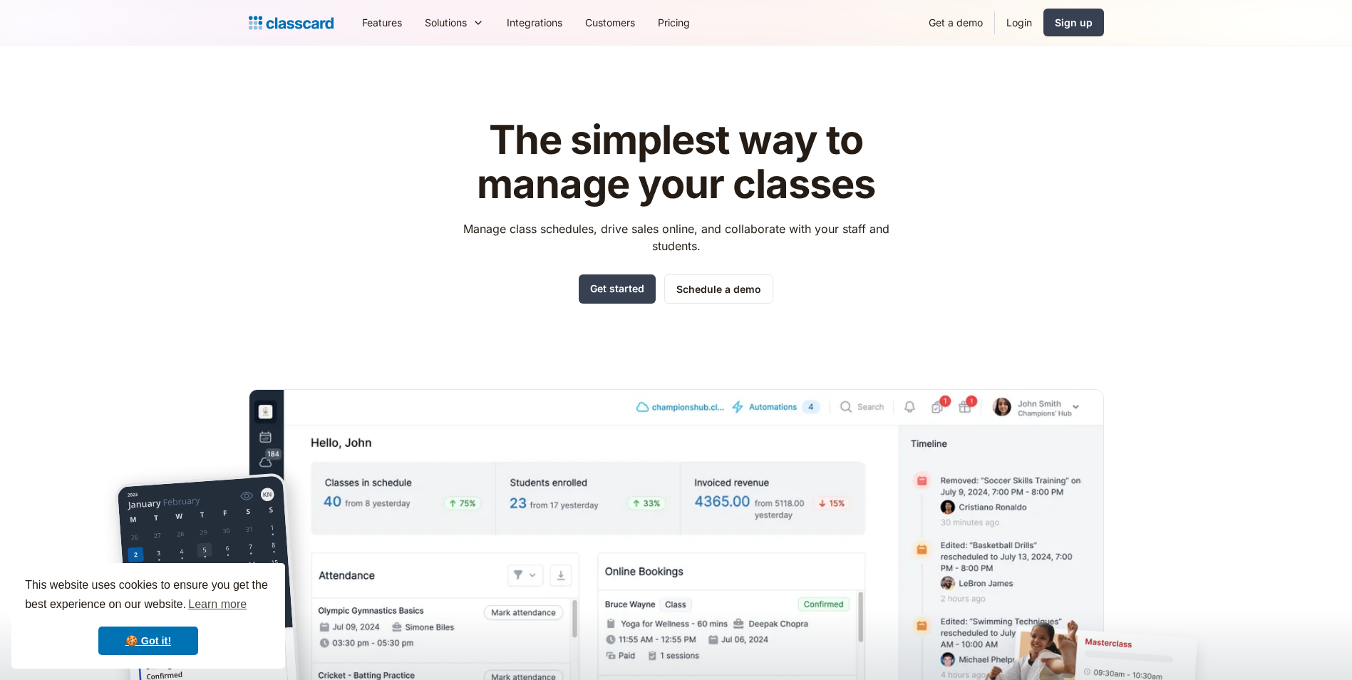 This screenshot has width=1352, height=680. Describe the element at coordinates (1019, 22) in the screenshot. I see `a: Login` at that location.